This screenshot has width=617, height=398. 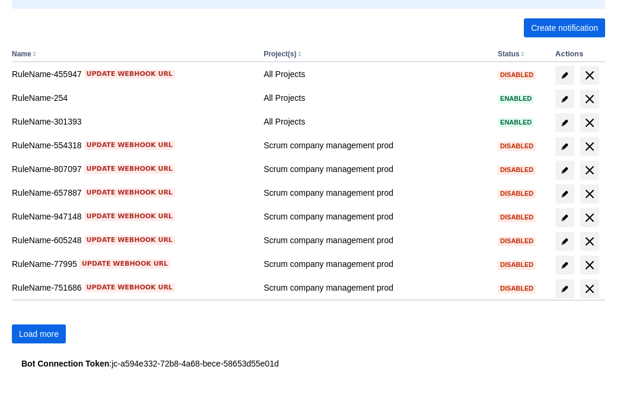 I want to click on button: Status, so click(x=509, y=54).